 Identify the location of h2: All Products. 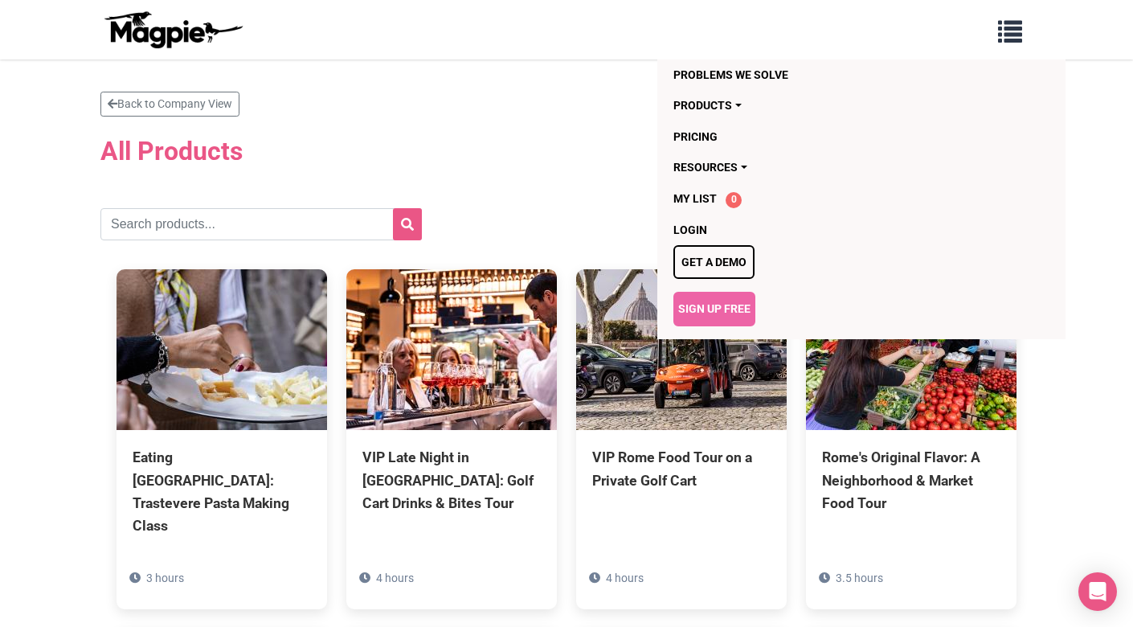
(566, 151).